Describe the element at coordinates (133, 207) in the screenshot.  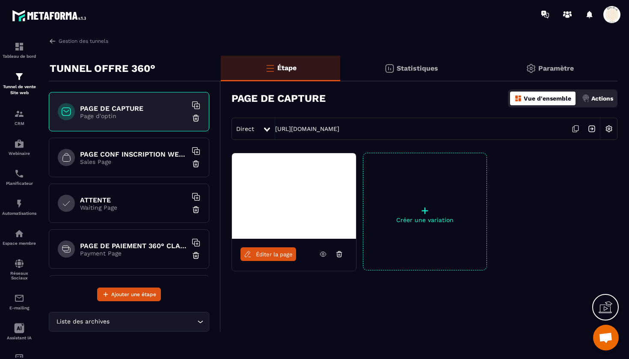
I see `p: Waiting Page` at that location.